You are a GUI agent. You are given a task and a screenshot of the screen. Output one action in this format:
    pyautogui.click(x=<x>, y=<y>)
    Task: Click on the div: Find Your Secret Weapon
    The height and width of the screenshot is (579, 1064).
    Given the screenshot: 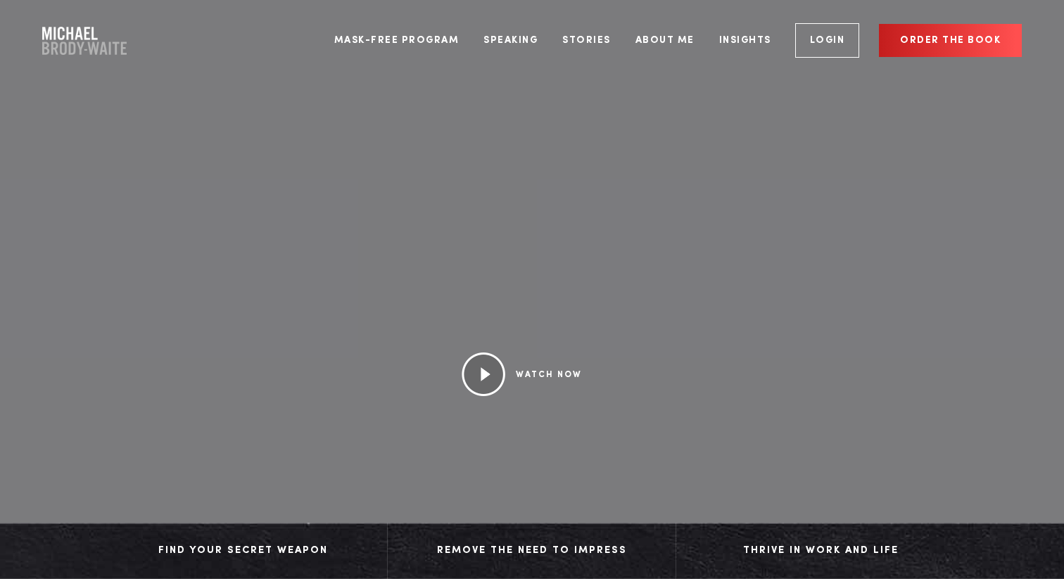 What is the action you would take?
    pyautogui.click(x=243, y=551)
    